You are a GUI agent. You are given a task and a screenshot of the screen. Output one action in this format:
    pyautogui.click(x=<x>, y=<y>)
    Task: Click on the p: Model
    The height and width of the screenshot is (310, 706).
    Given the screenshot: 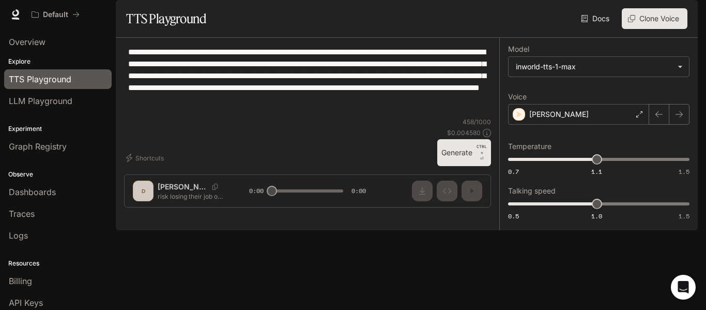 What is the action you would take?
    pyautogui.click(x=519, y=49)
    